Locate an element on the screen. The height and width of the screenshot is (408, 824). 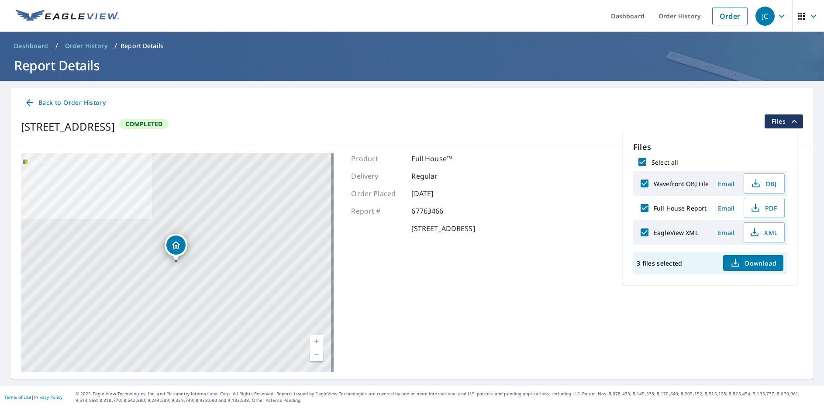
a: Order is located at coordinates (729, 16).